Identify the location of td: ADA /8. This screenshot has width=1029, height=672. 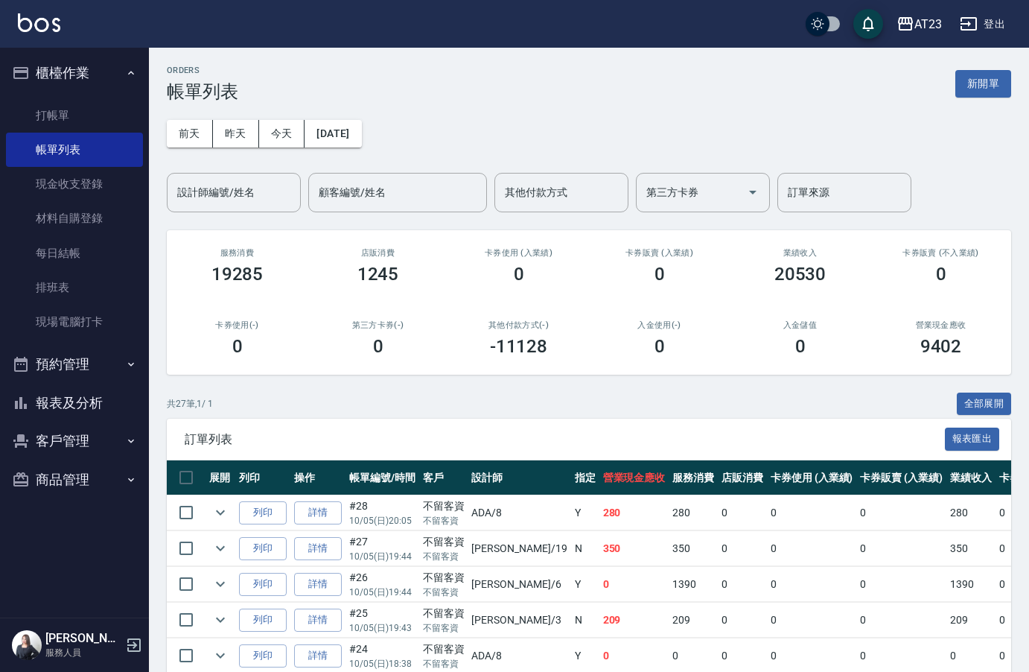
(519, 512).